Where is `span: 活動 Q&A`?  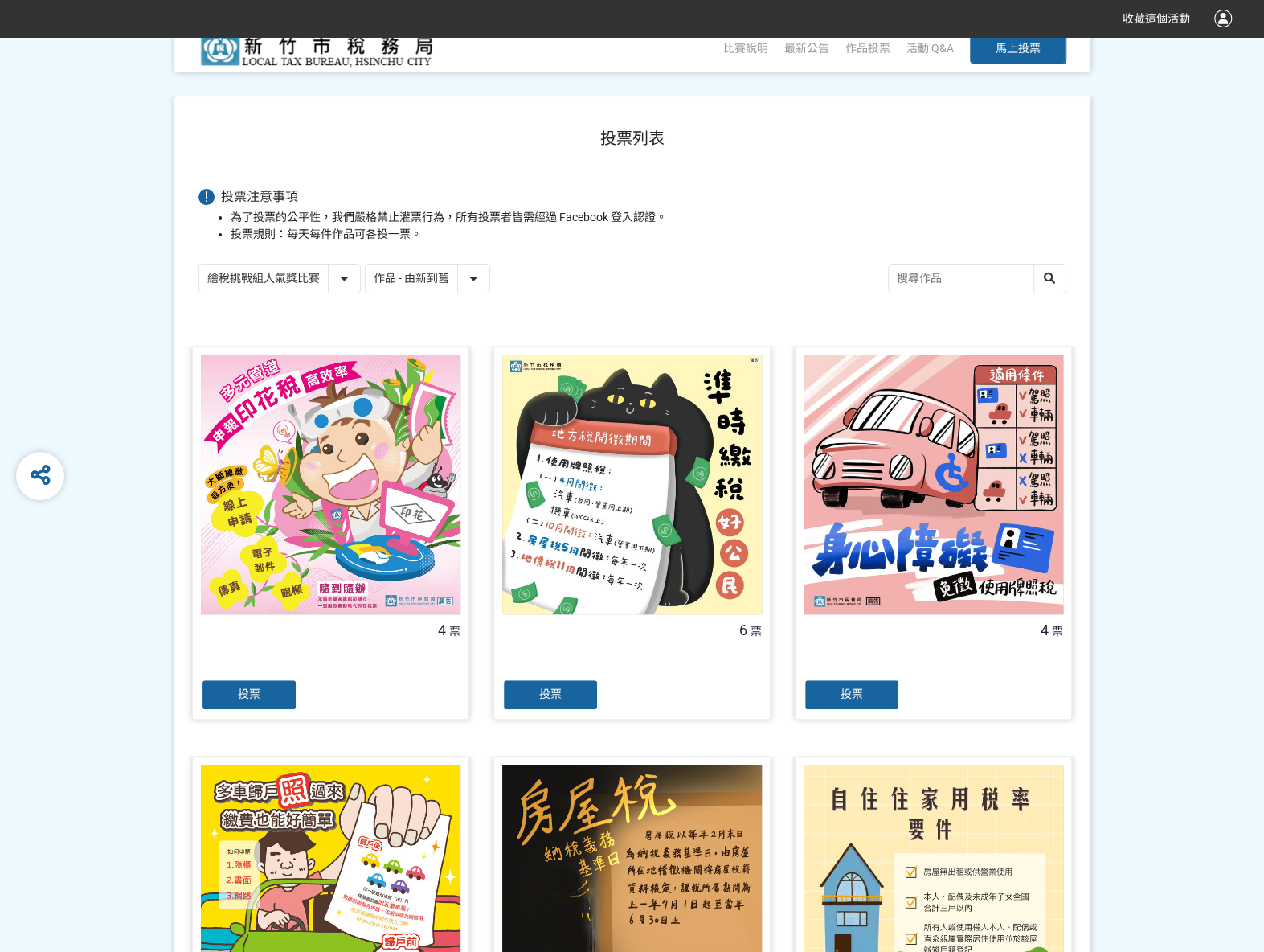 span: 活動 Q&A is located at coordinates (930, 48).